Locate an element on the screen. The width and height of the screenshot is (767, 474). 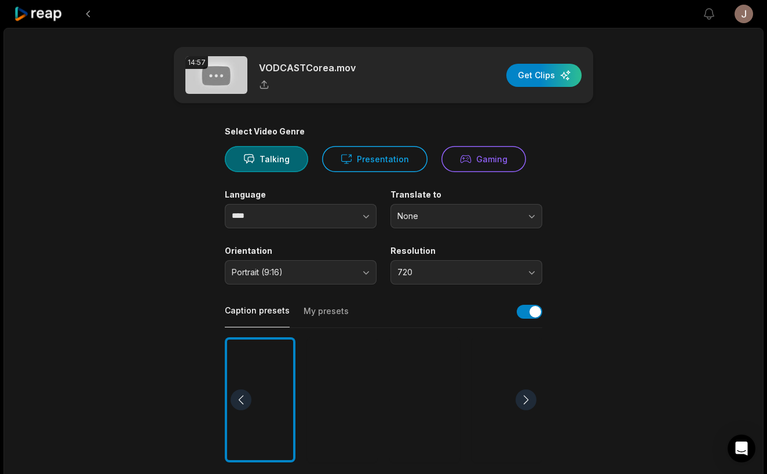
div: Select Video Genre is located at coordinates (383, 131).